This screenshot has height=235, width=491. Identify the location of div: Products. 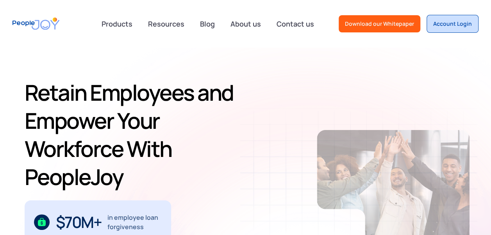
(117, 24).